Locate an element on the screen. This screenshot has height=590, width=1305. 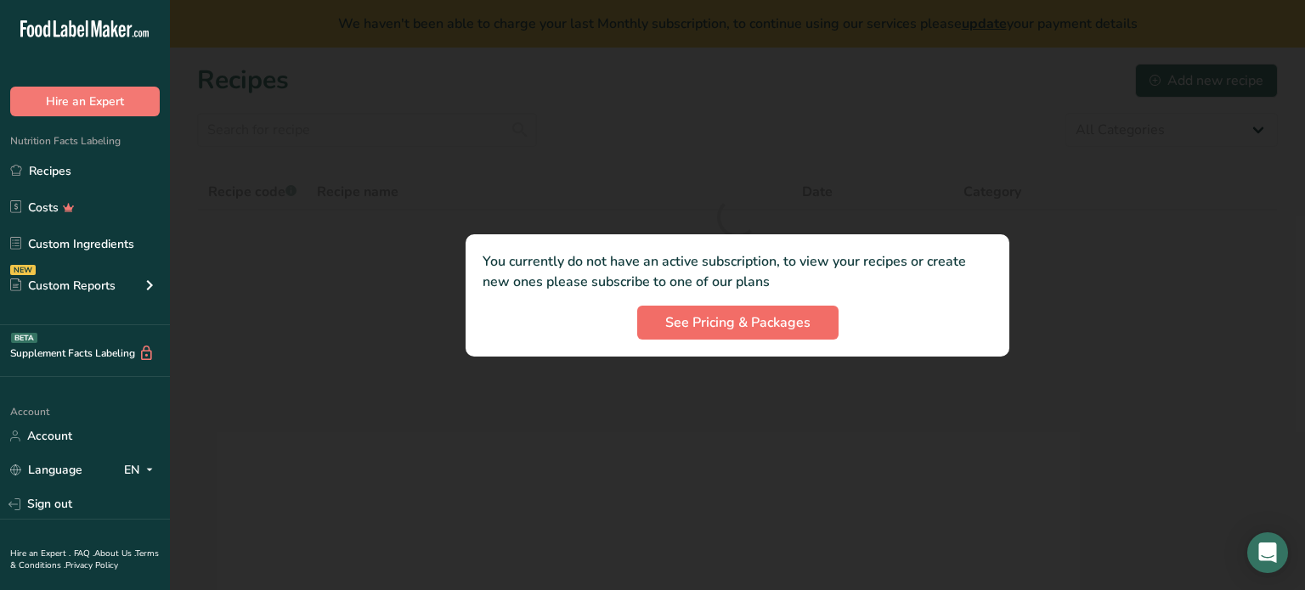
a: FAQ . is located at coordinates (84, 554).